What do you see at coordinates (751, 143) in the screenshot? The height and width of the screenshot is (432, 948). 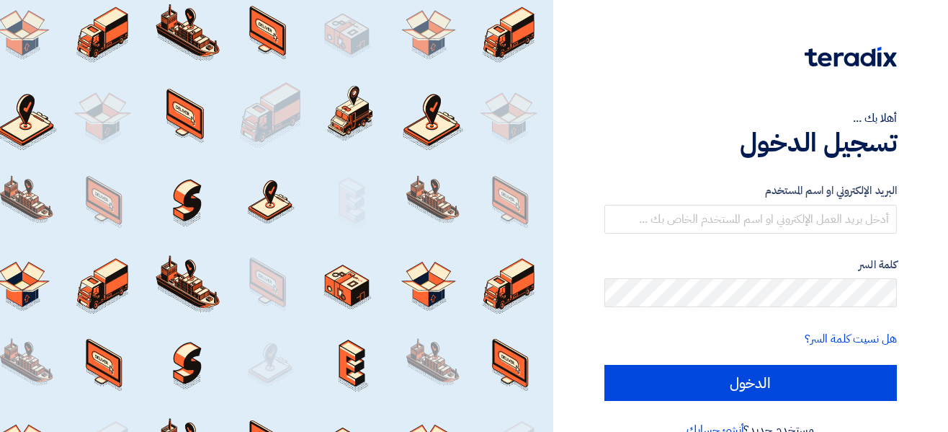 I see `h1: تسجيل الدخول` at bounding box center [751, 143].